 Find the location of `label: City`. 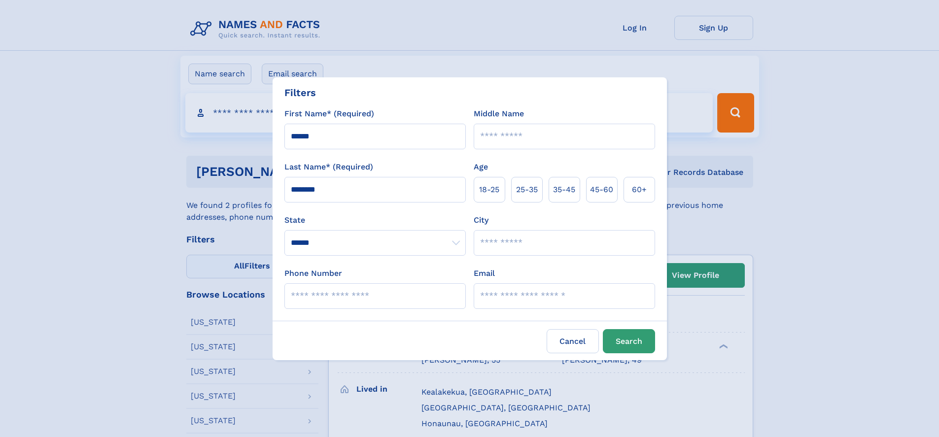

label: City is located at coordinates (481, 220).